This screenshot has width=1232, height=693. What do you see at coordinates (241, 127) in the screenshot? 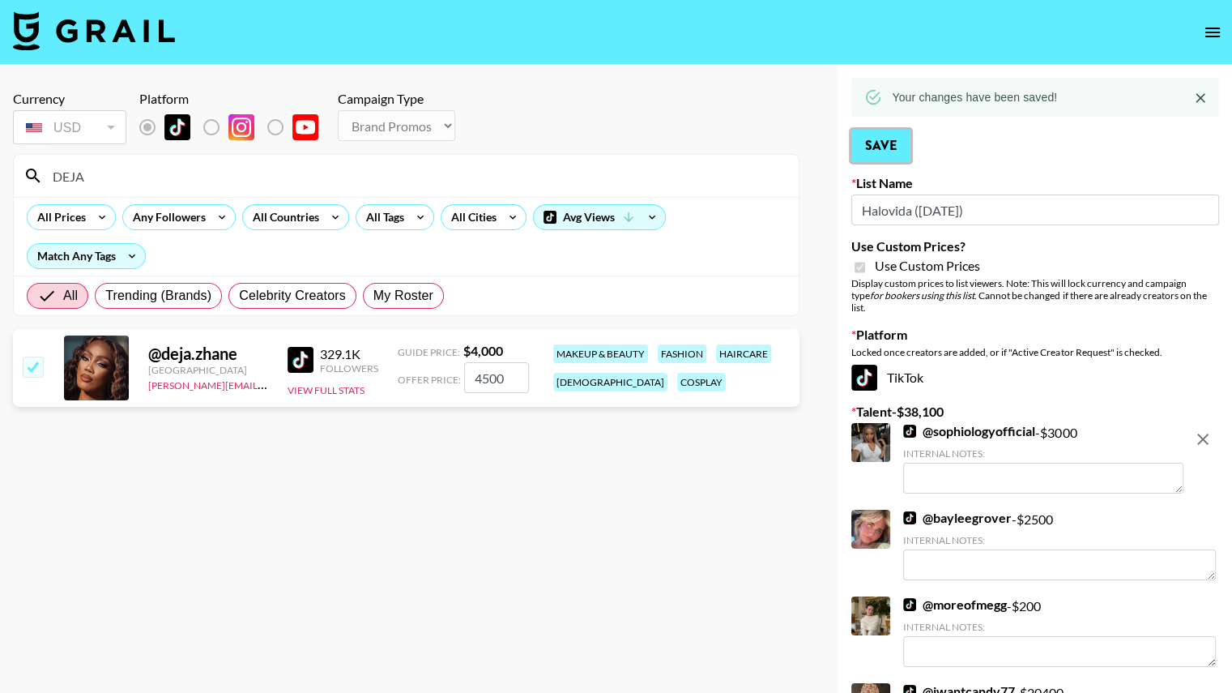
I see `img: Instagram` at bounding box center [241, 127].